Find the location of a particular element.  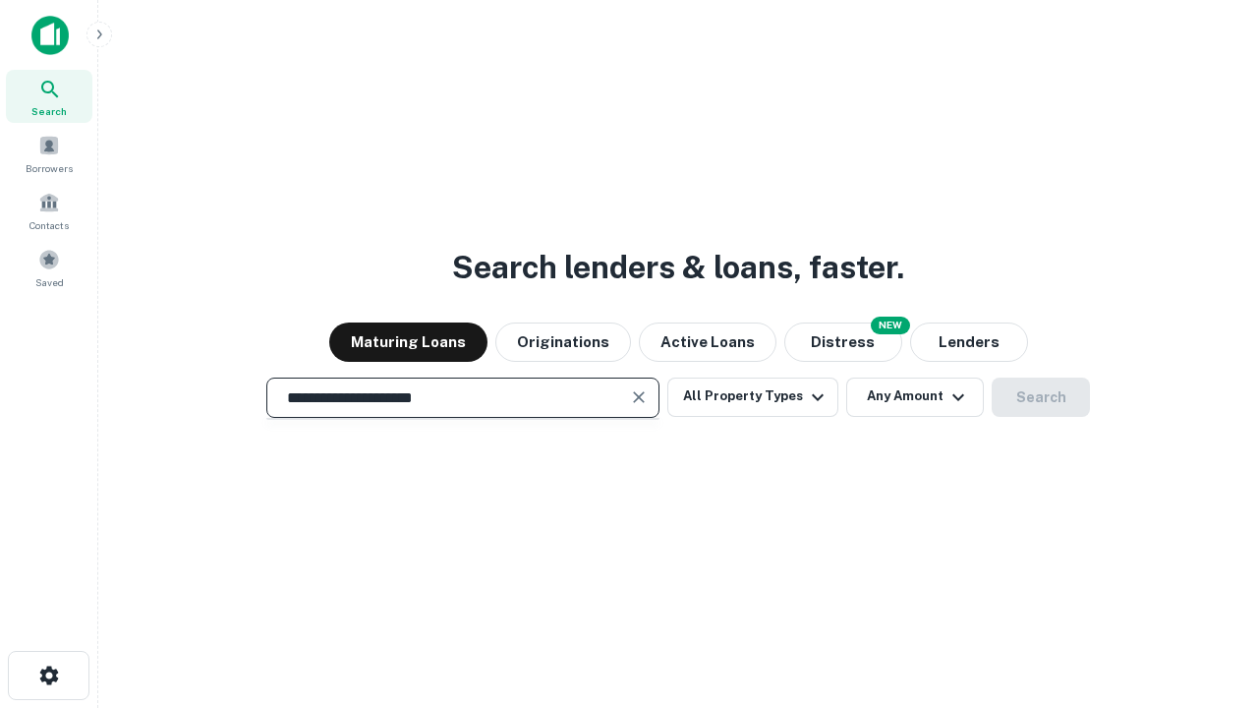

div: NEW is located at coordinates (891, 325).